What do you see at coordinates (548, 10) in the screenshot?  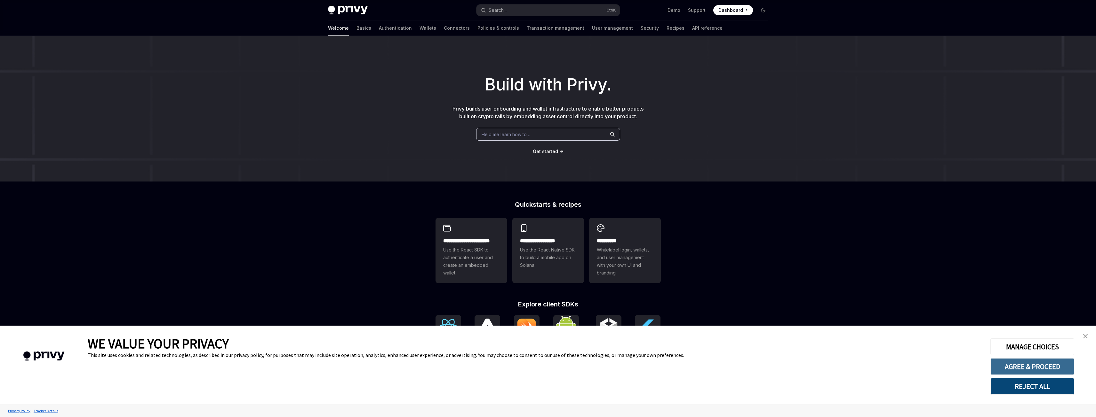 I see `button: Search...CtrlK` at bounding box center [548, 10].